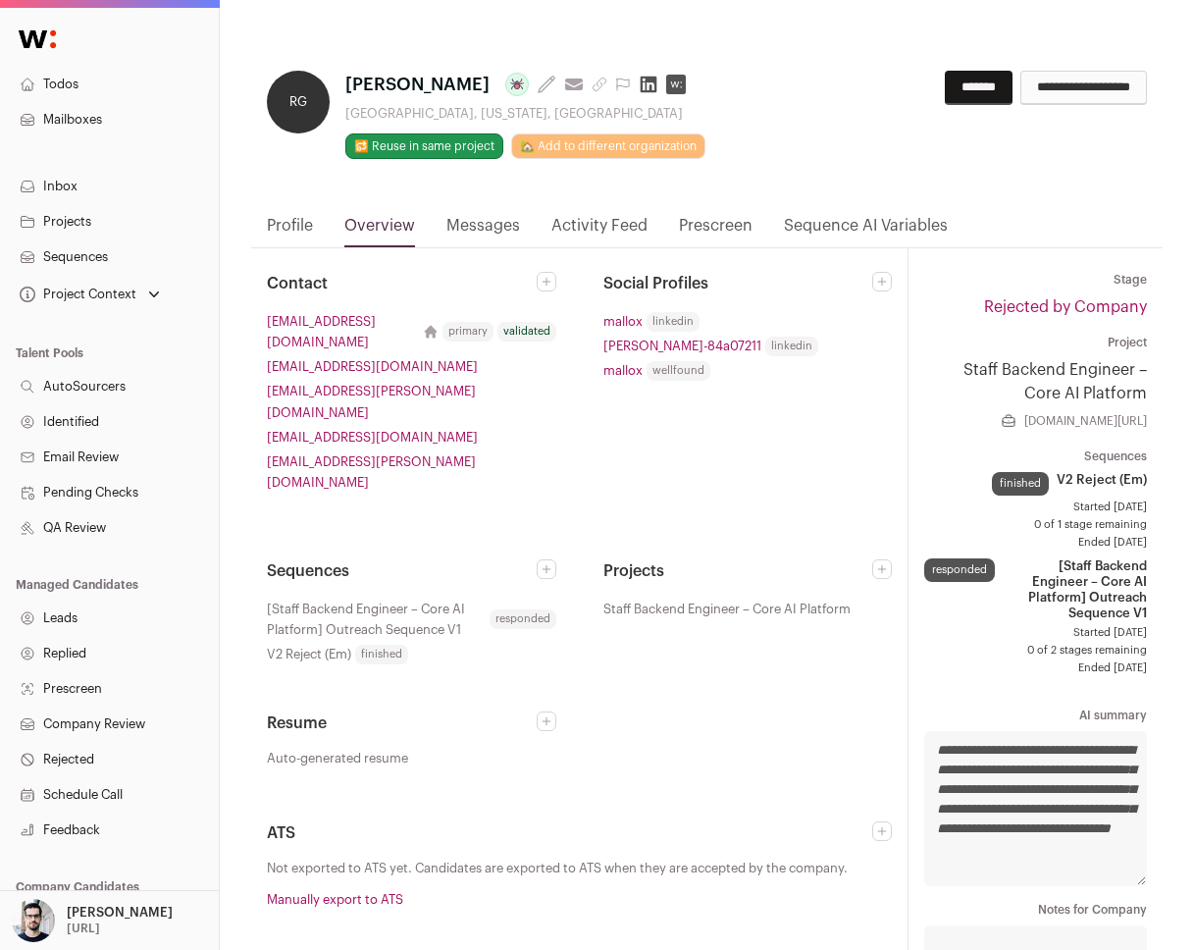 Image resolution: width=1194 pixels, height=950 pixels. Describe the element at coordinates (401, 571) in the screenshot. I see `h2: Sequences` at that location.